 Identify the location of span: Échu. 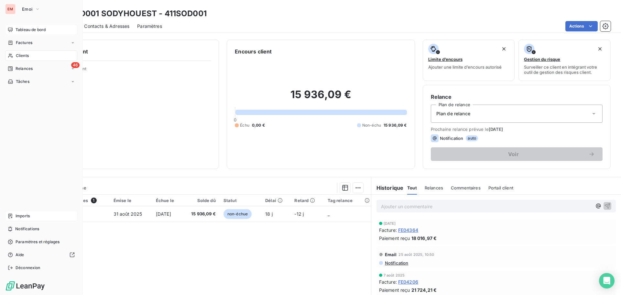
(244, 125).